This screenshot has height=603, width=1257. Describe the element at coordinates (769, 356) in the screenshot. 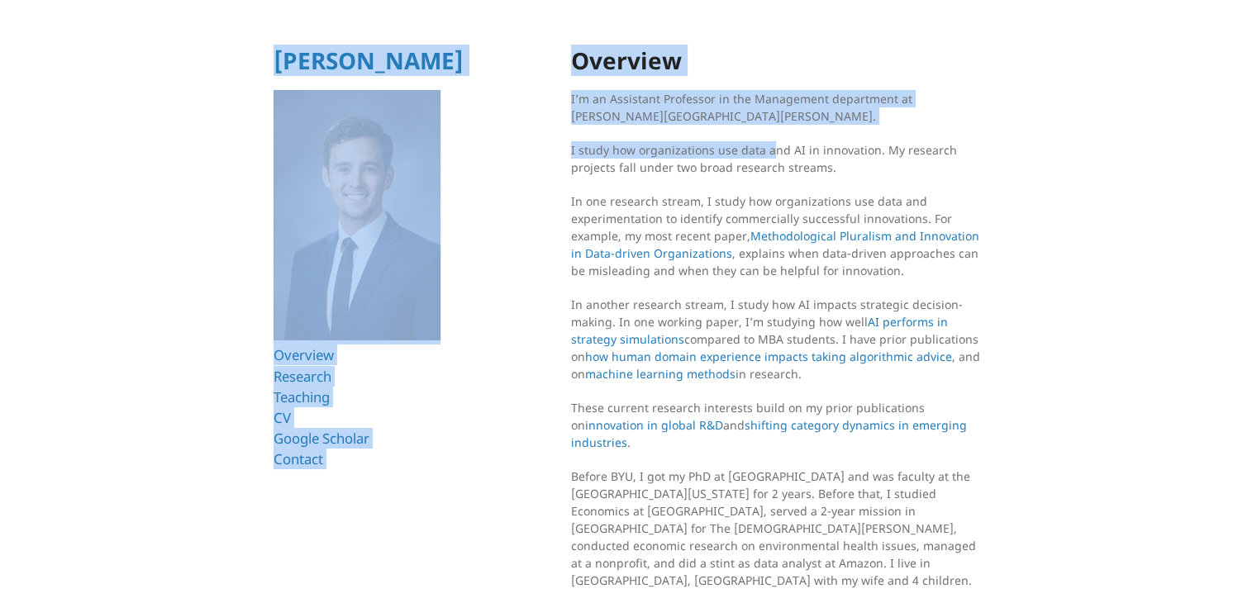

I see `a: how human domain experience impacts taking algorithmic advice` at that location.